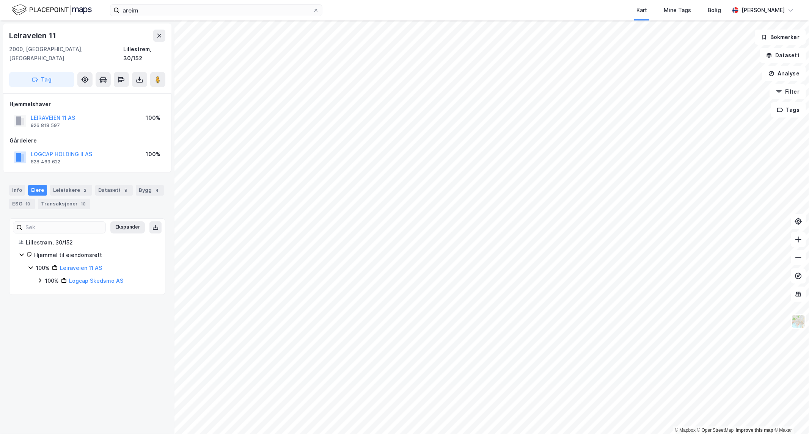  Describe the element at coordinates (642, 10) in the screenshot. I see `div: Kart` at that location.